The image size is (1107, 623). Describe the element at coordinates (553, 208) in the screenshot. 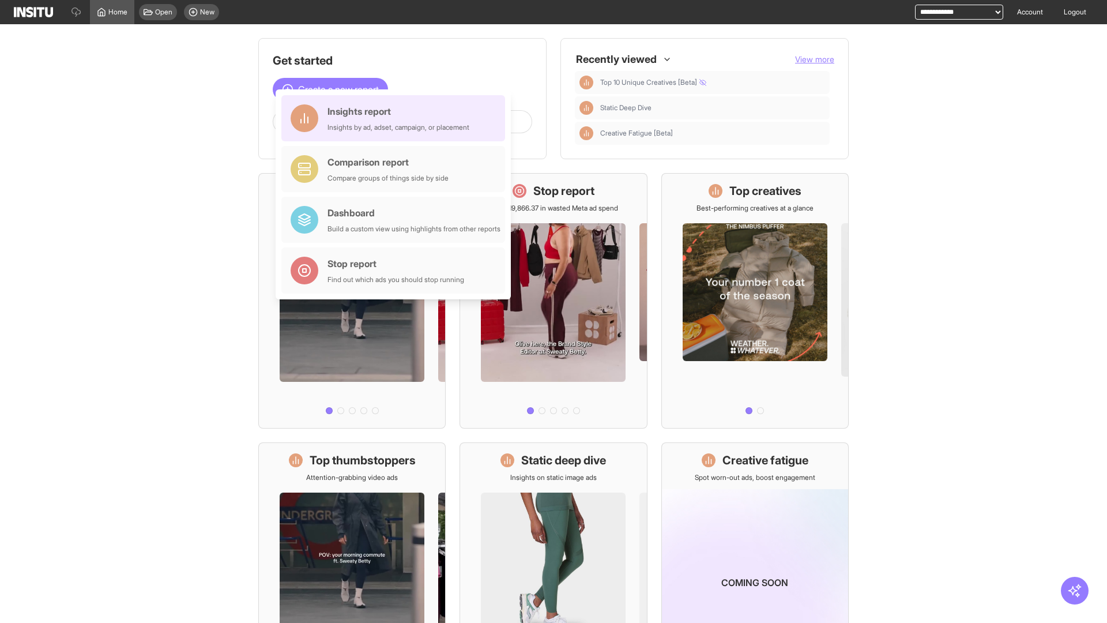

I see `p: Save £19,866.37 in wasted Meta ad spend` at that location.